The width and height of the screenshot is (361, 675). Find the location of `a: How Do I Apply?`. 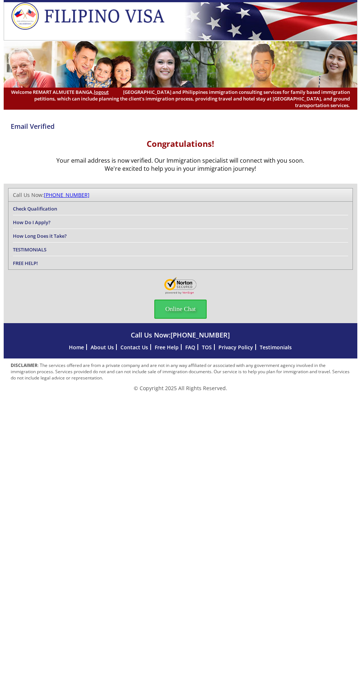

a: How Do I Apply? is located at coordinates (32, 222).